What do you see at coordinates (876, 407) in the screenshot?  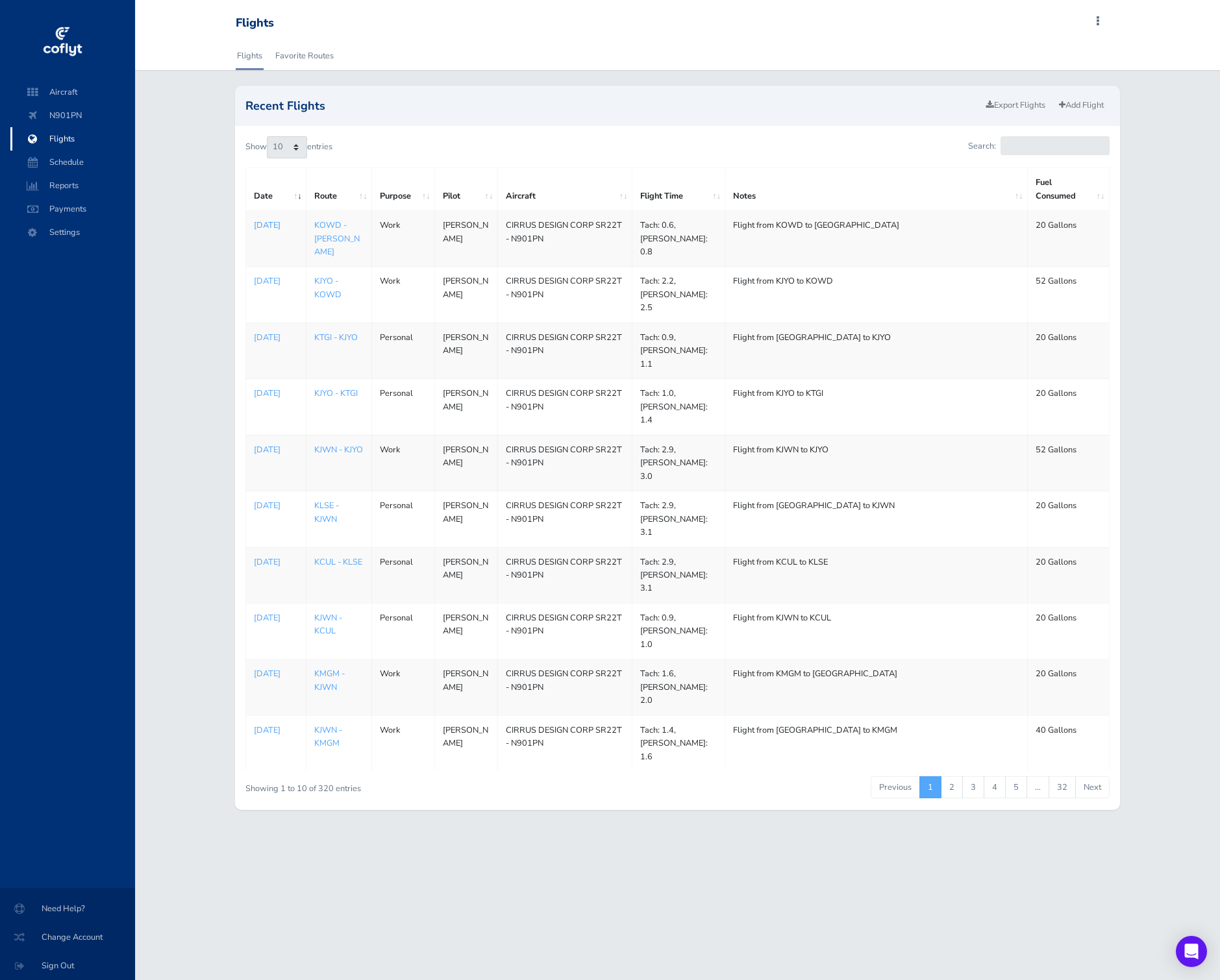 I see `td: Flight from KJYO to KTGI` at bounding box center [876, 407].